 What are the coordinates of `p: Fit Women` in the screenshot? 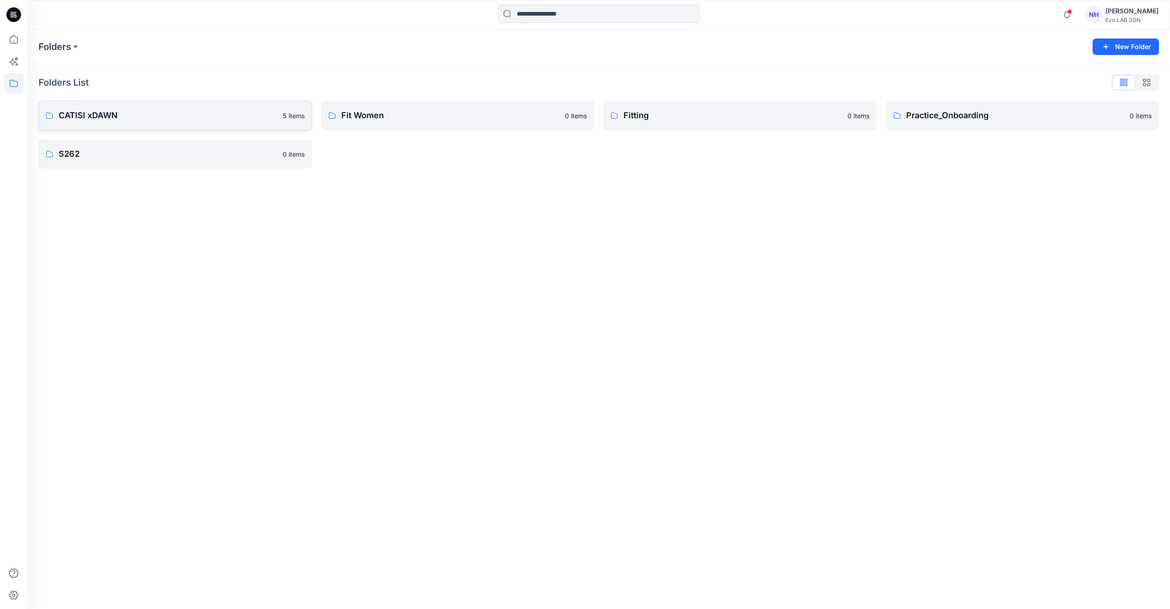 It's located at (450, 115).